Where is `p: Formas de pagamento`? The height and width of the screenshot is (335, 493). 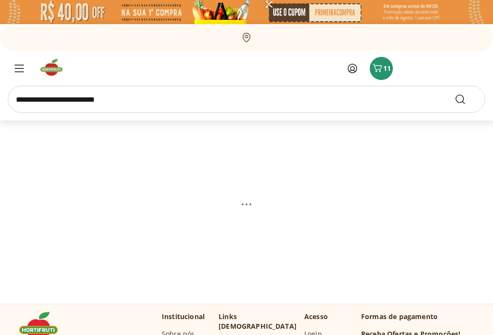
p: Formas de pagamento is located at coordinates (418, 316).